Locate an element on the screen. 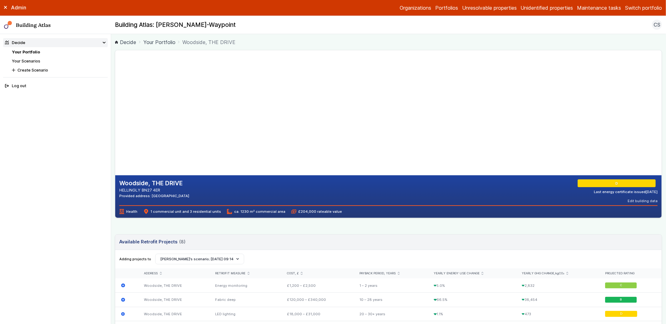 This screenshot has height=324, width=666. div: 10 – 28 years is located at coordinates (390, 299).